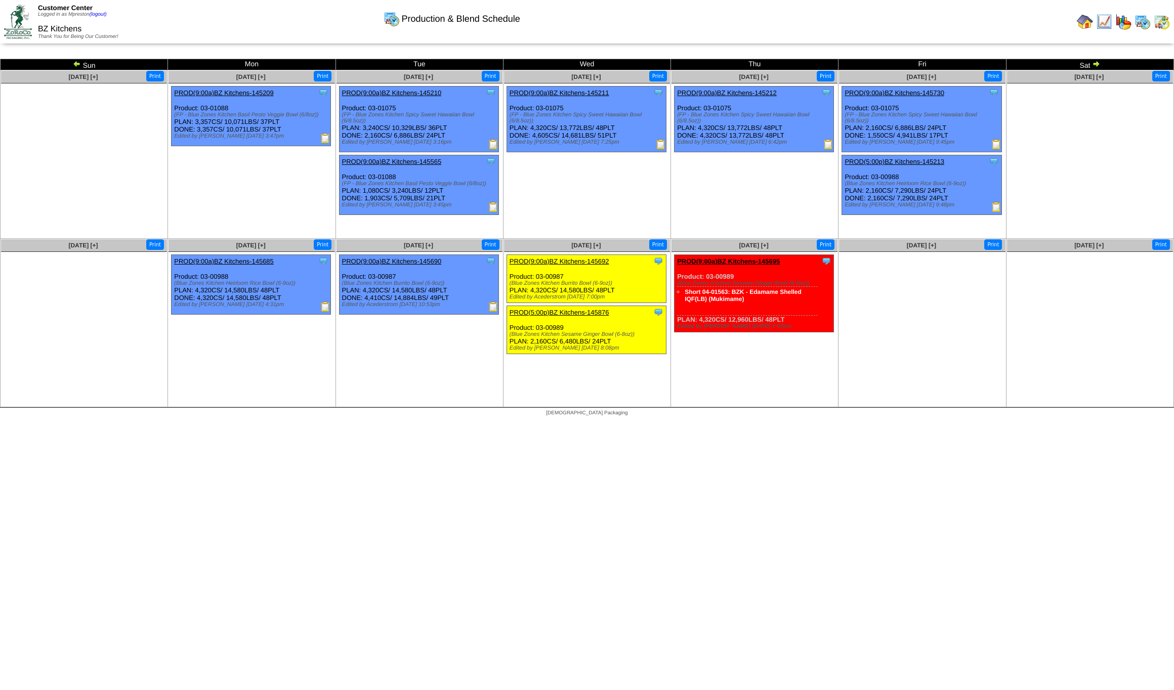  I want to click on div: Product: 03-00987 PLAN: 4,320CS / 14,580LBS / 48PLT DONE: 4,410CS / 14,884LBS / 49PLT, so click(419, 285).